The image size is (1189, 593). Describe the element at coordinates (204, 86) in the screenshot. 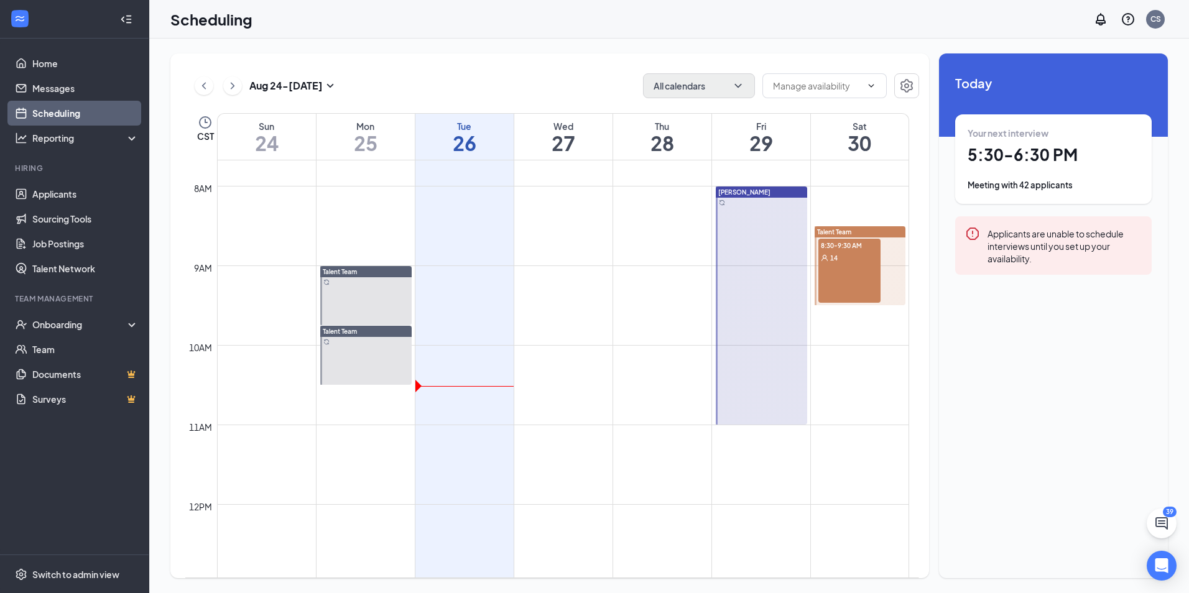

I see `svg: ChevronLeft` at that location.